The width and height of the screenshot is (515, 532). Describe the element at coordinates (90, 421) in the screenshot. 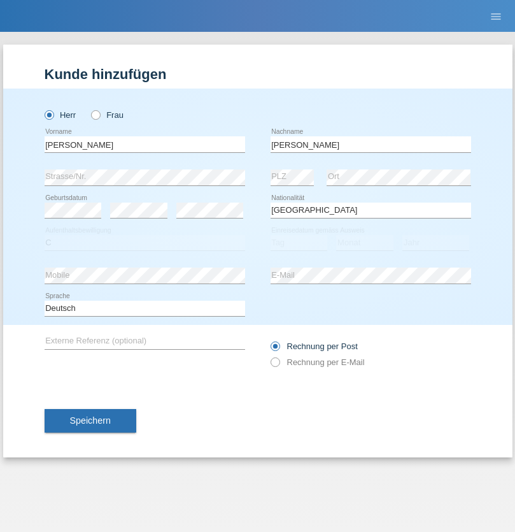

I see `button: Speichern` at that location.